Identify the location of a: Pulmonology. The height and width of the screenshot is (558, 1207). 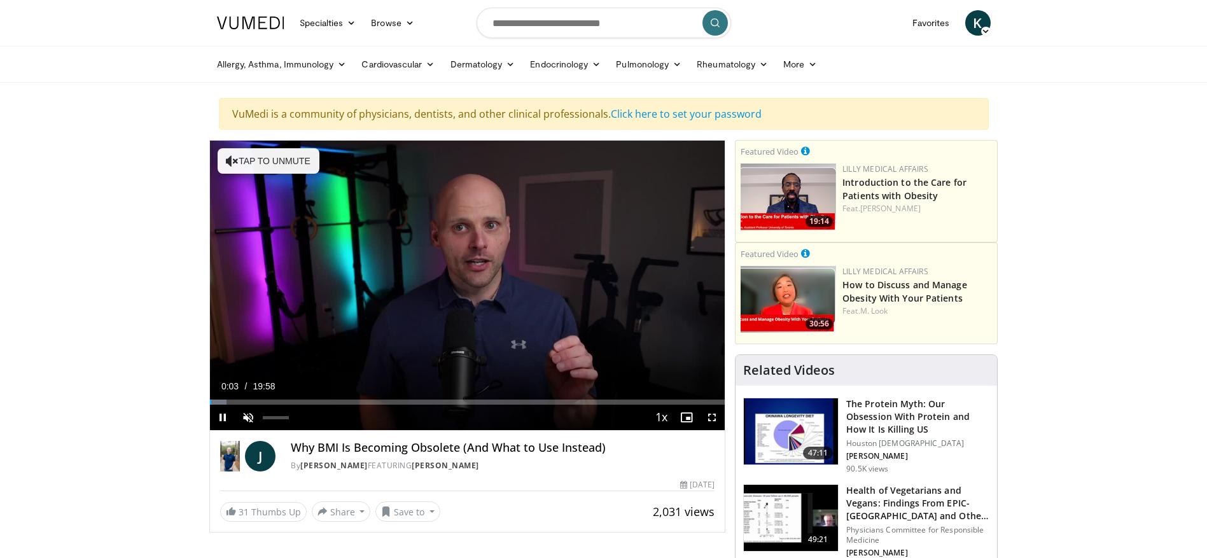
(649, 64).